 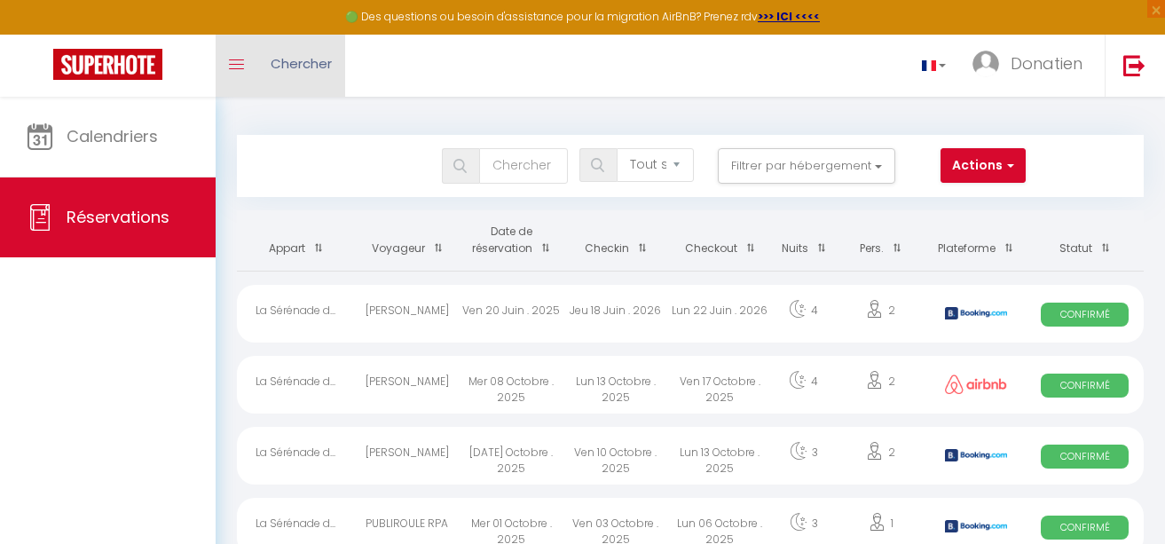 I want to click on span: Donatien, so click(x=1046, y=63).